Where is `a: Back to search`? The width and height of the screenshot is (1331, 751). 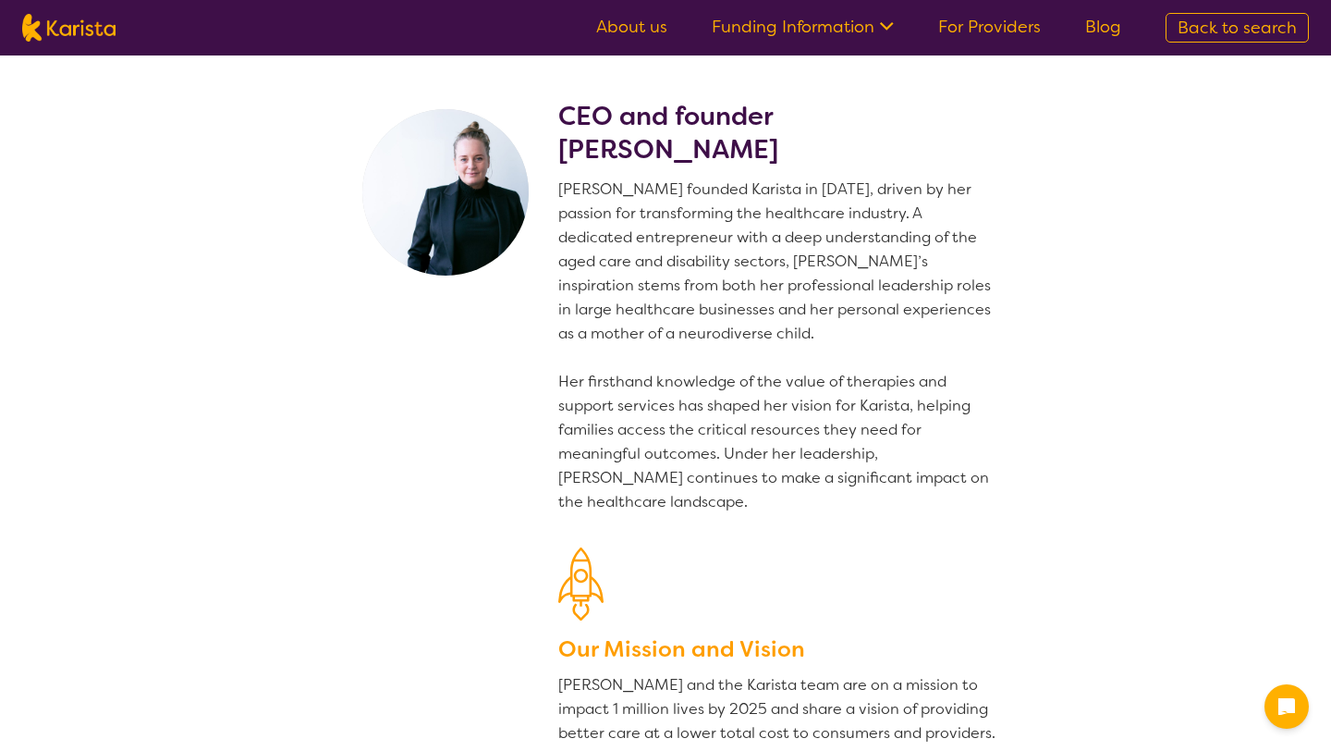
a: Back to search is located at coordinates (1237, 28).